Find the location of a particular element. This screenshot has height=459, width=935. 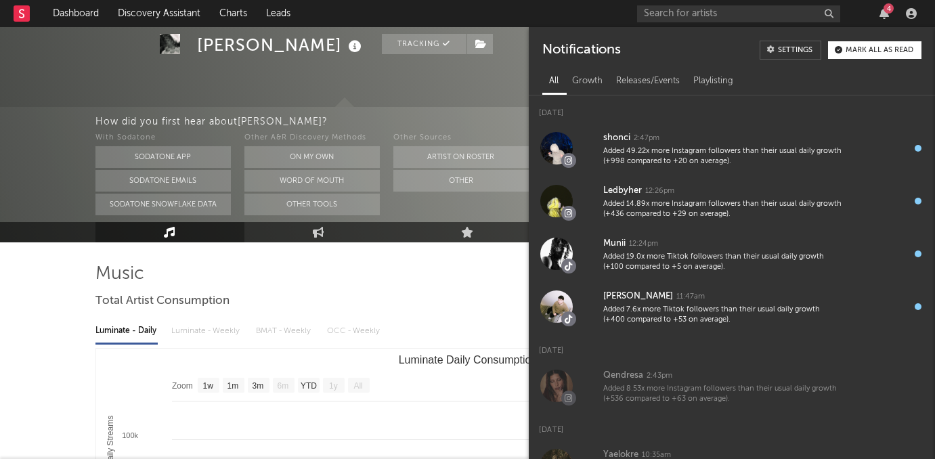

button: Mark all as read is located at coordinates (875, 50).